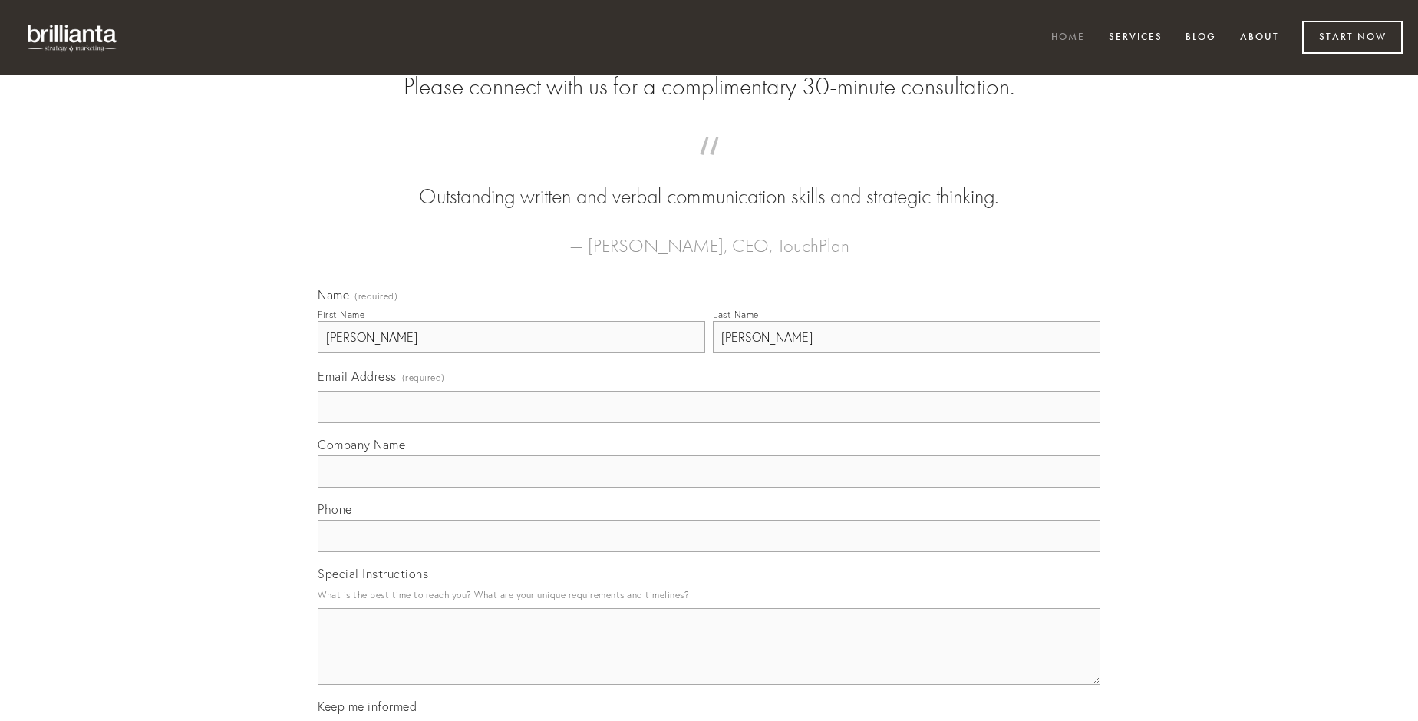  Describe the element at coordinates (736, 314) in the screenshot. I see `div: Last Name` at that location.